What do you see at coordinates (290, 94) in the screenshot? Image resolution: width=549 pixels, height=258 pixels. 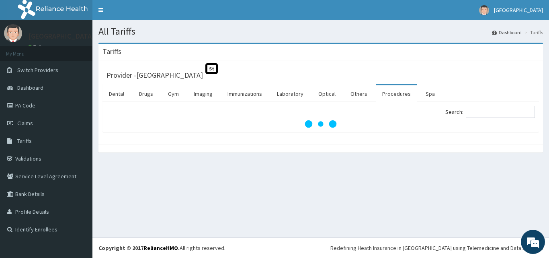 I see `a: Laboratory` at bounding box center [290, 94].